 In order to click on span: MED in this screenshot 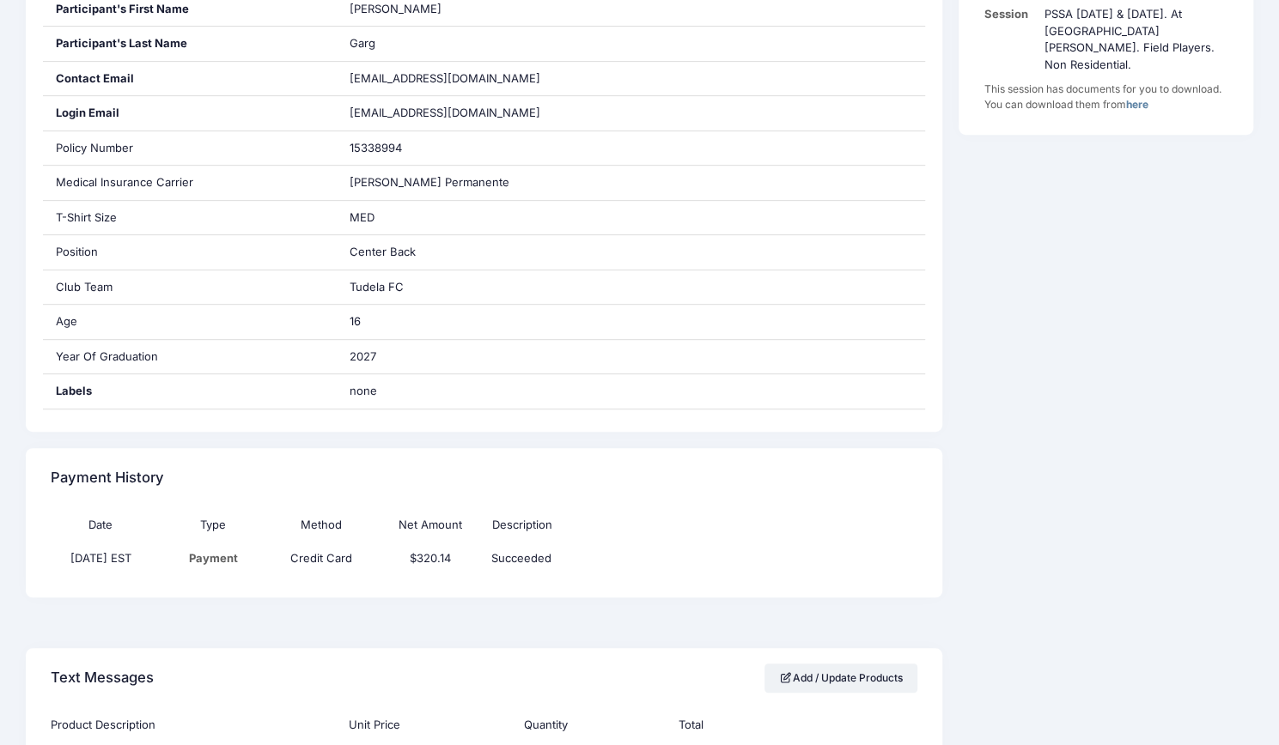, I will do `click(362, 217)`.